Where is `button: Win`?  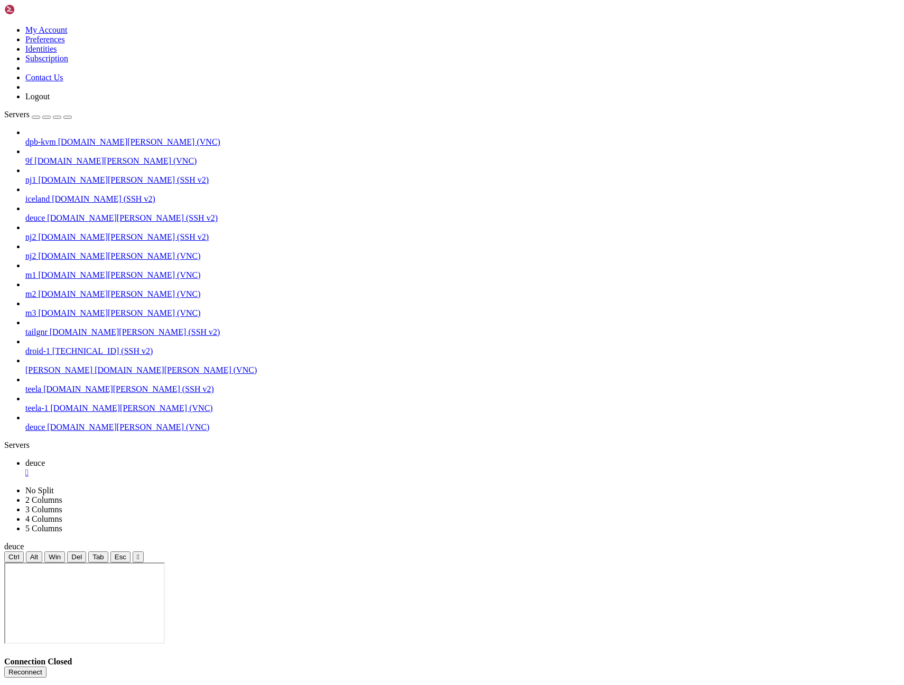 button: Win is located at coordinates (54, 557).